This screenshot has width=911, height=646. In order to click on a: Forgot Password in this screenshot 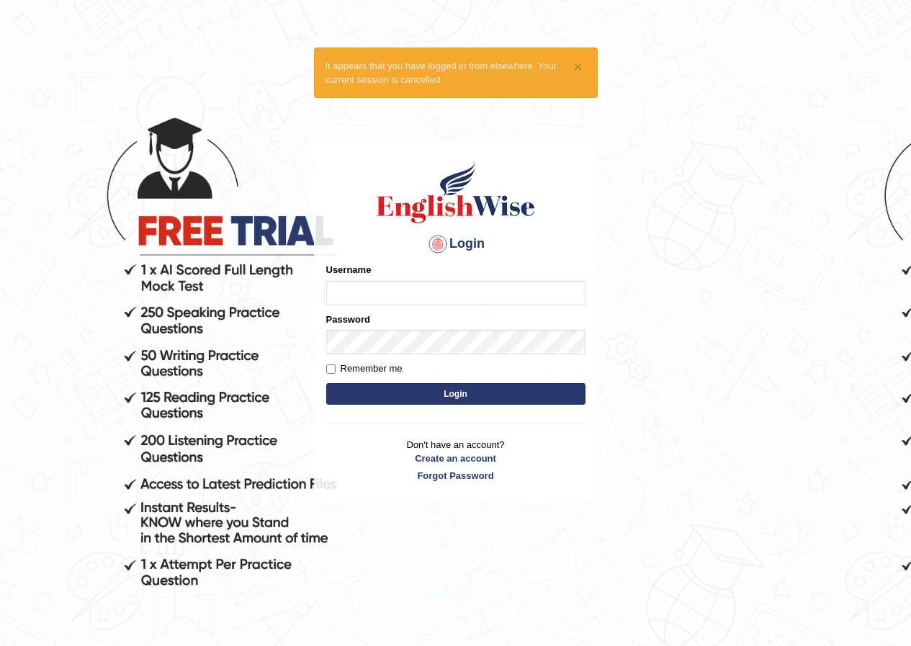, I will do `click(456, 476)`.